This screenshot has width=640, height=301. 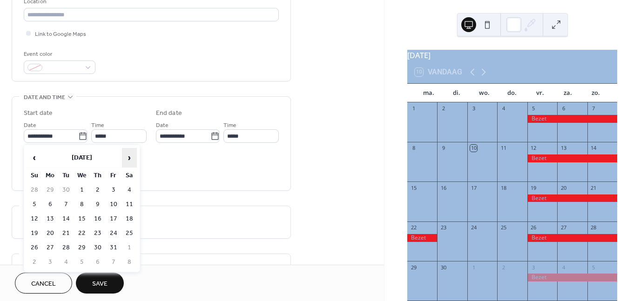 What do you see at coordinates (474, 188) in the screenshot?
I see `div: 17` at bounding box center [474, 188].